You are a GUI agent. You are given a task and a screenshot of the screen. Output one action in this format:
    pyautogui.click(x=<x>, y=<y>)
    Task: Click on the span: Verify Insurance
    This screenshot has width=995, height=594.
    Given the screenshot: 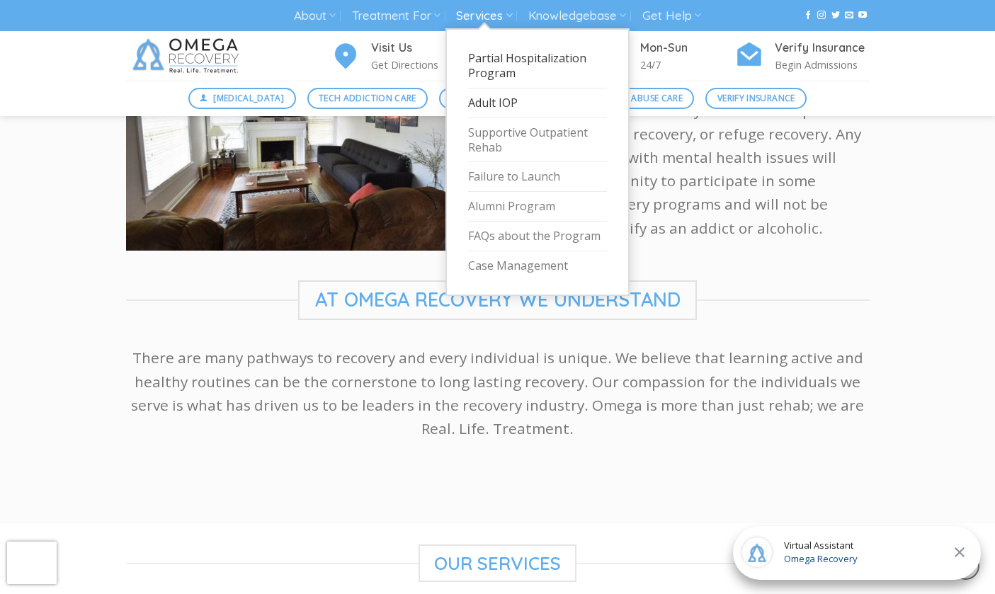 What is the action you would take?
    pyautogui.click(x=756, y=98)
    